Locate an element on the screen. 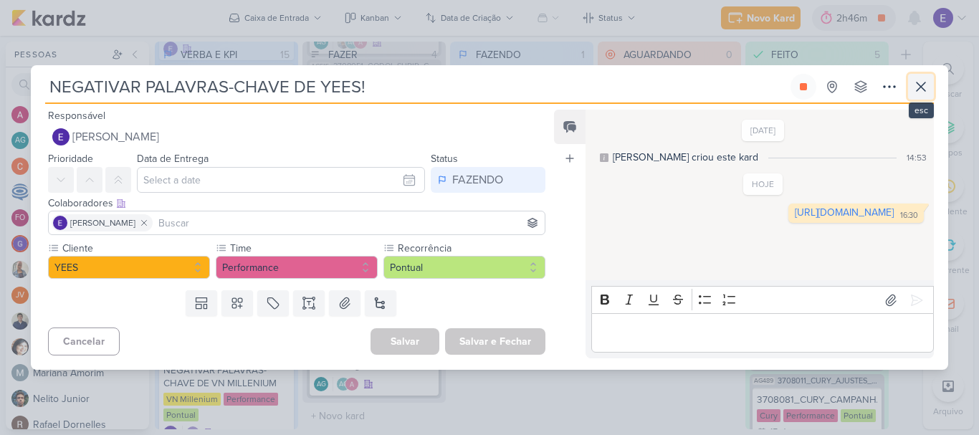 The height and width of the screenshot is (435, 979). button: FAZENDO is located at coordinates (488, 180).